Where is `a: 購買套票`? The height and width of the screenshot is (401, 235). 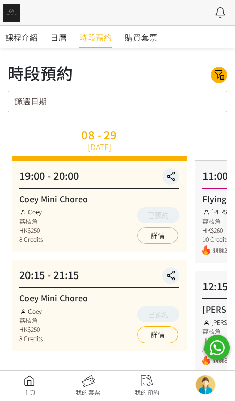 a: 購買套票 is located at coordinates (141, 37).